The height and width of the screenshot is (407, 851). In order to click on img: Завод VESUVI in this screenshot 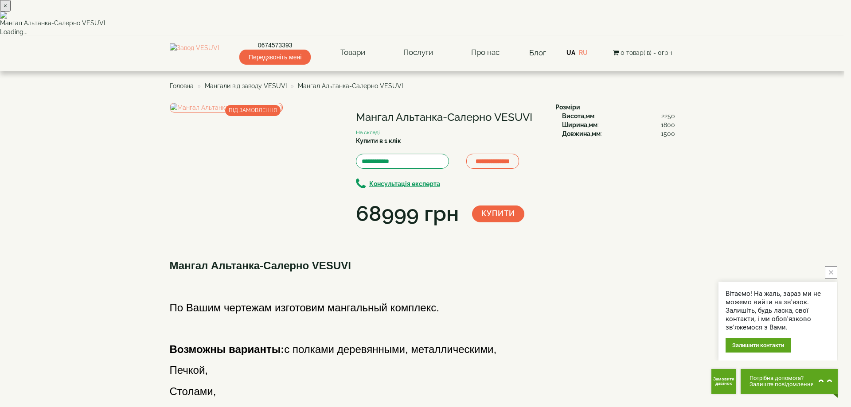, I will do `click(194, 53)`.